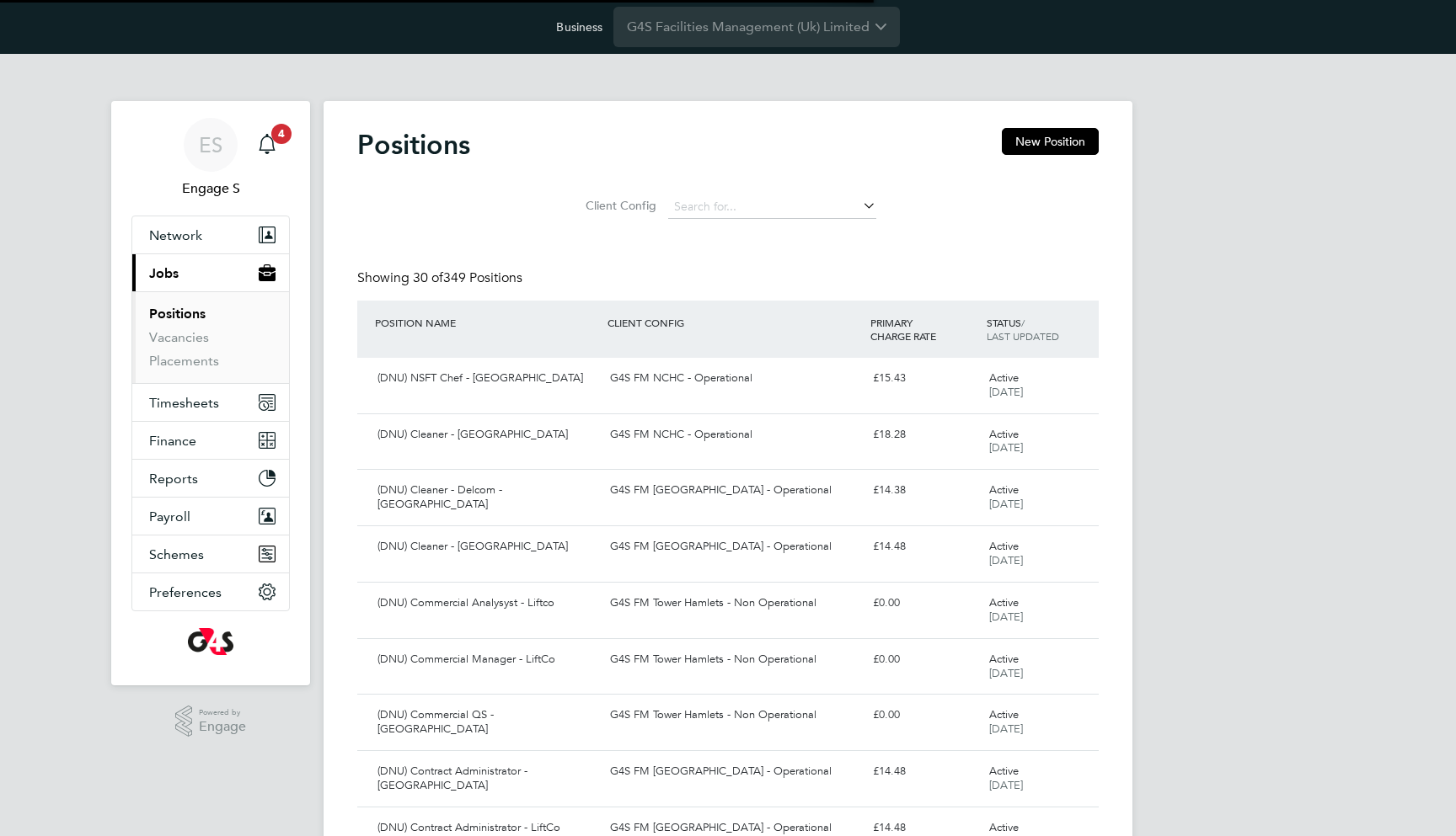 The width and height of the screenshot is (1456, 836). What do you see at coordinates (222, 712) in the screenshot?
I see `span: Powered by` at bounding box center [222, 712].